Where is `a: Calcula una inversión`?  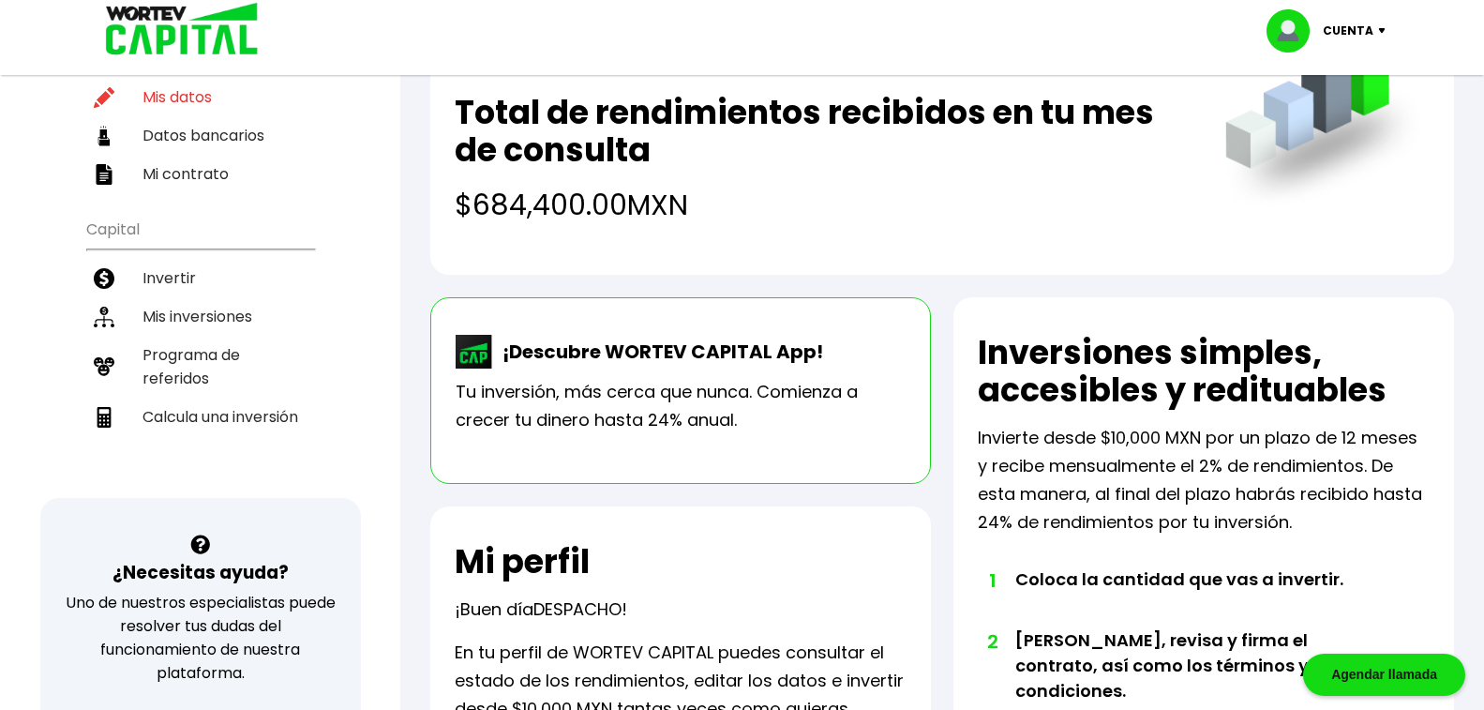 a: Calcula una inversión is located at coordinates (200, 416).